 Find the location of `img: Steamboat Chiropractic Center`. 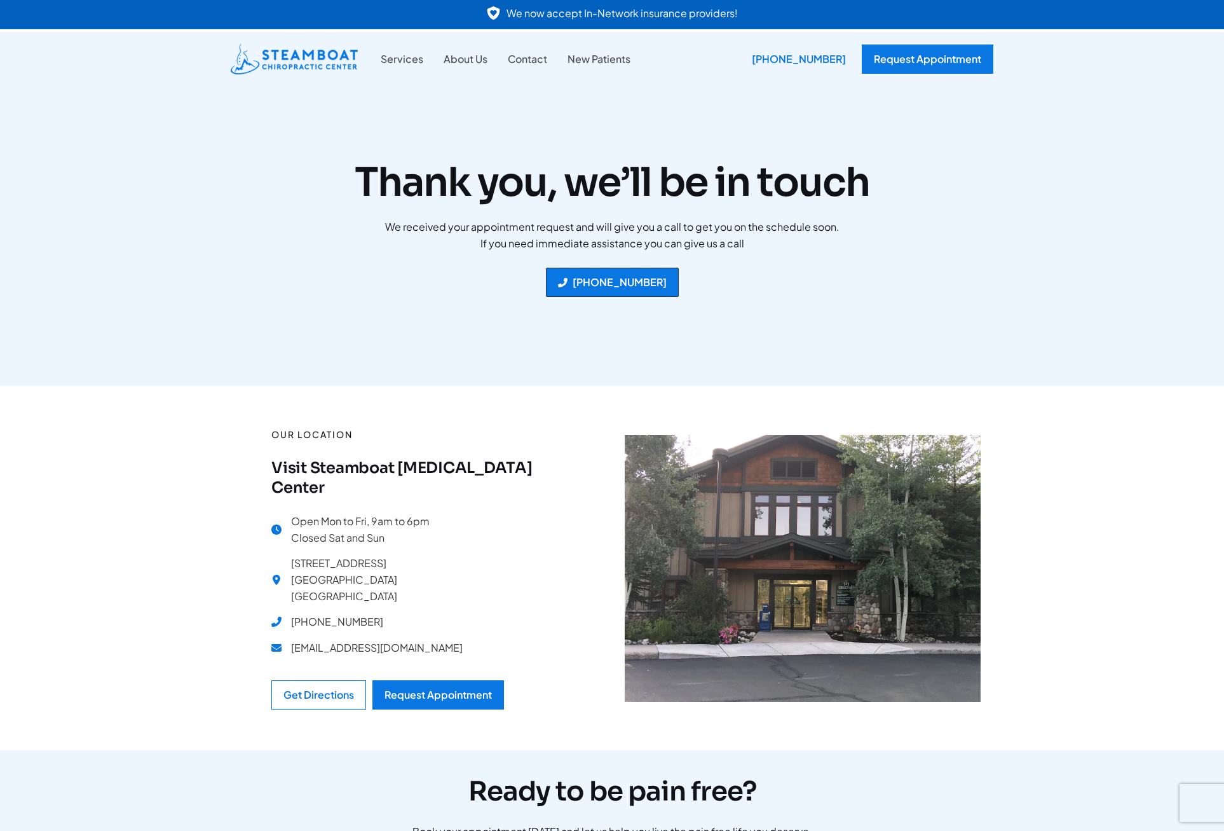

img: Steamboat Chiropractic Center is located at coordinates (294, 59).